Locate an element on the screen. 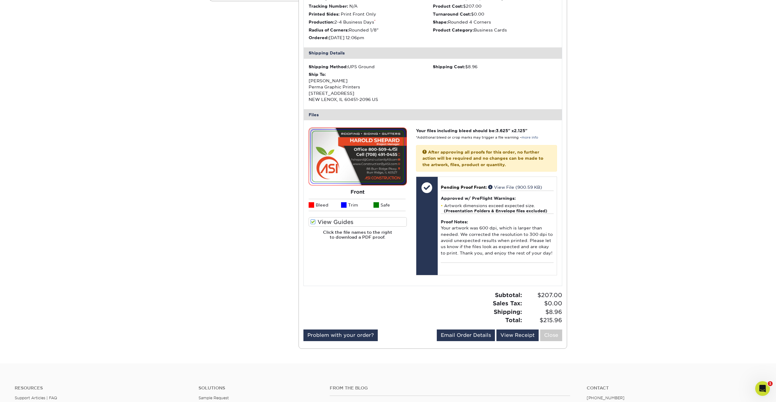 The height and width of the screenshot is (402, 776). strong: Product Cost: is located at coordinates (448, 6).